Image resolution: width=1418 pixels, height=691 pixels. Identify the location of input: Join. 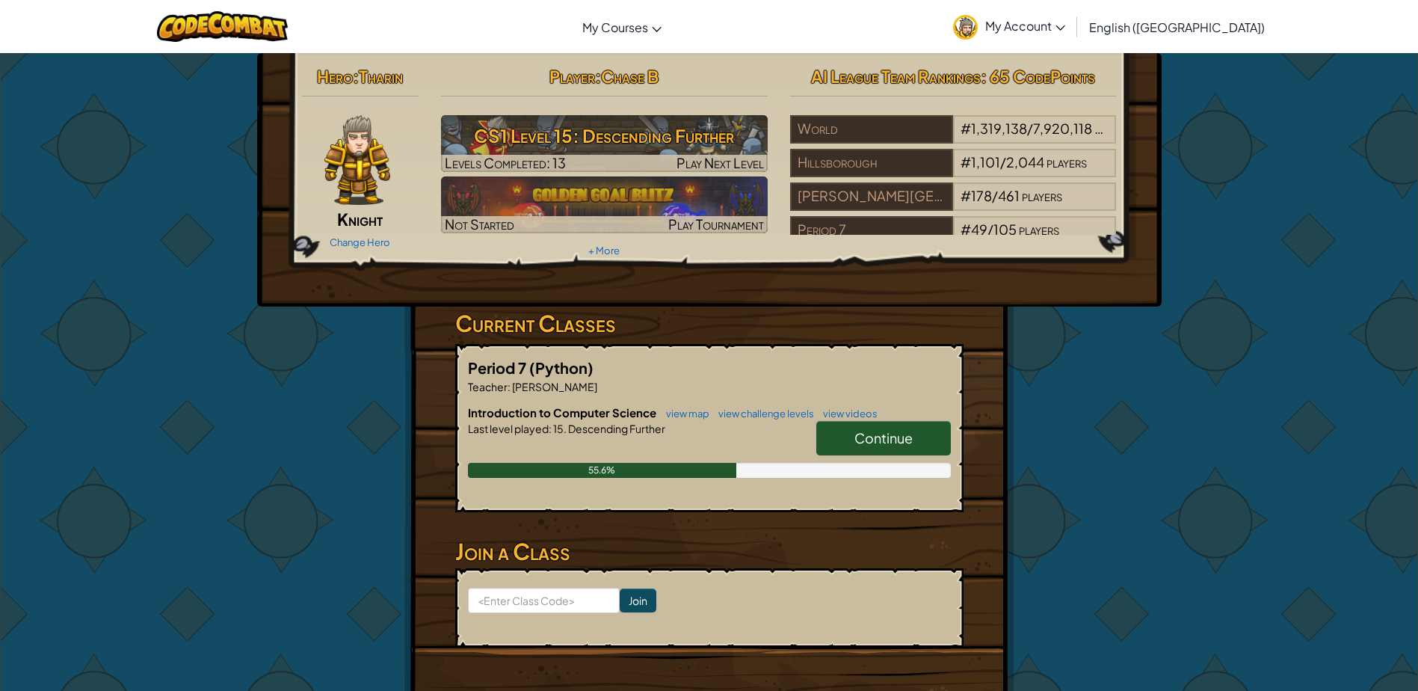
(638, 600).